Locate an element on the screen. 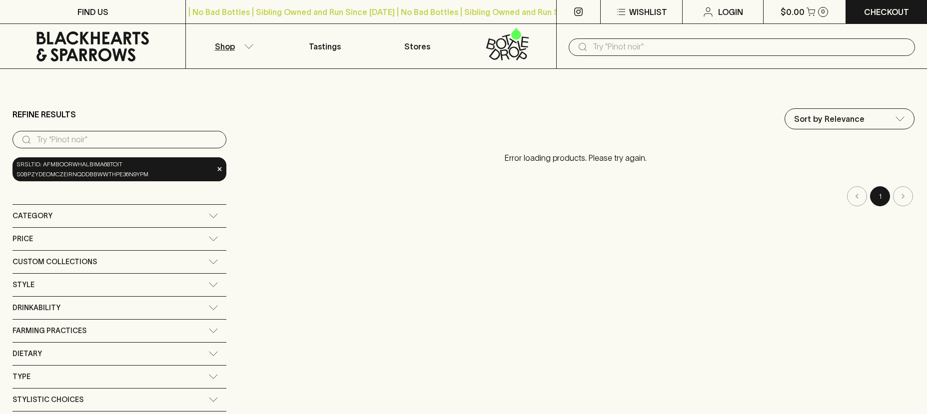 This screenshot has width=927, height=414. div: Farming Practices is located at coordinates (119, 331).